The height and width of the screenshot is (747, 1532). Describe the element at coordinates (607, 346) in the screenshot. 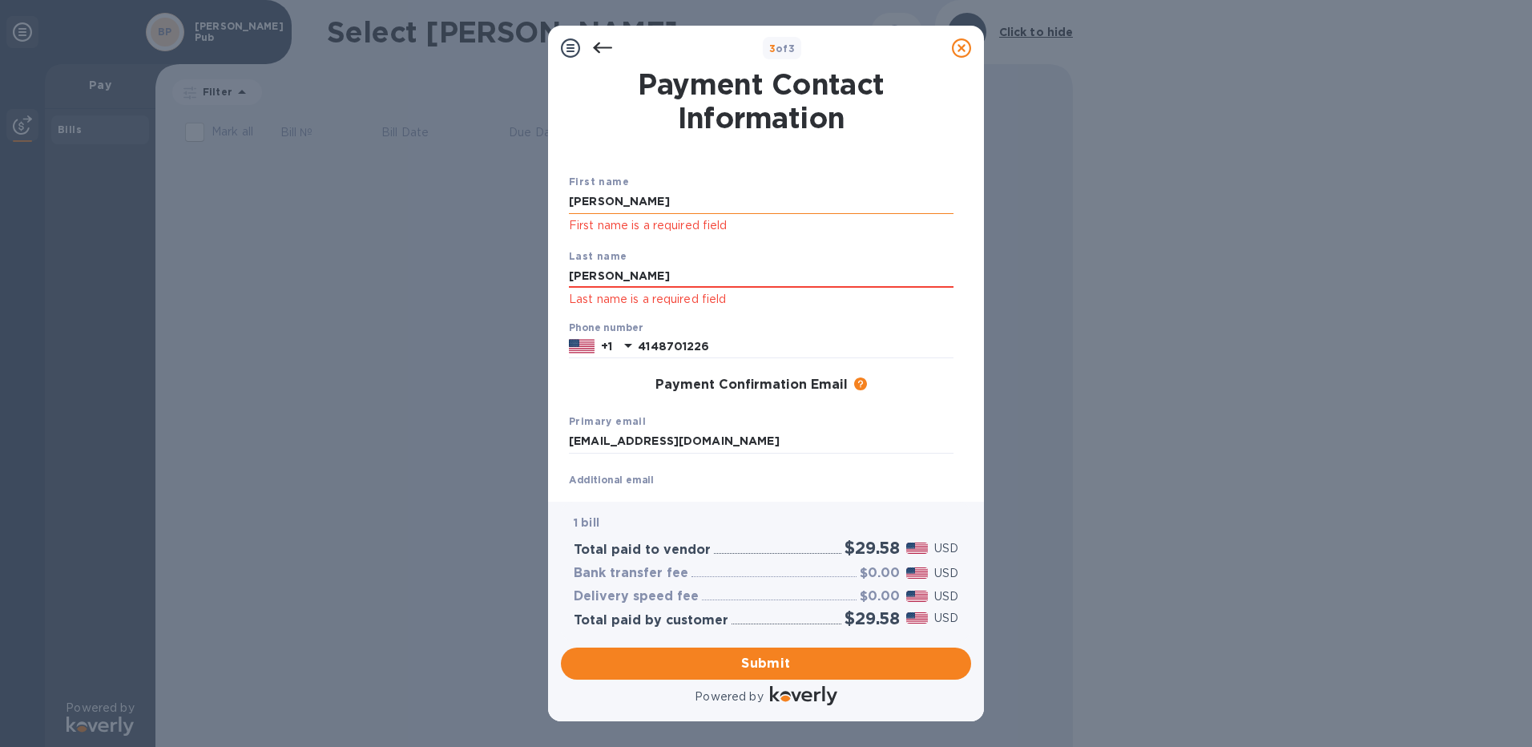

I see `p: +1` at that location.